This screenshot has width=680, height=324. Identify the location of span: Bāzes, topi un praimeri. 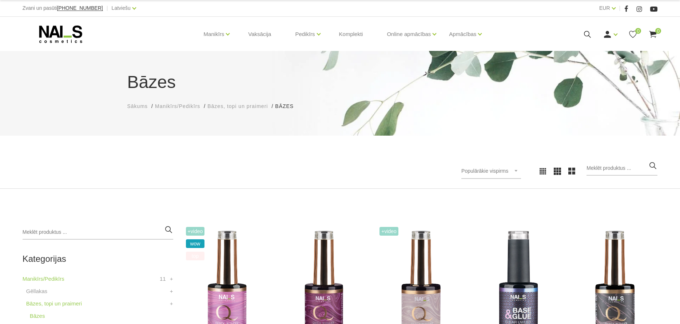
(238, 106).